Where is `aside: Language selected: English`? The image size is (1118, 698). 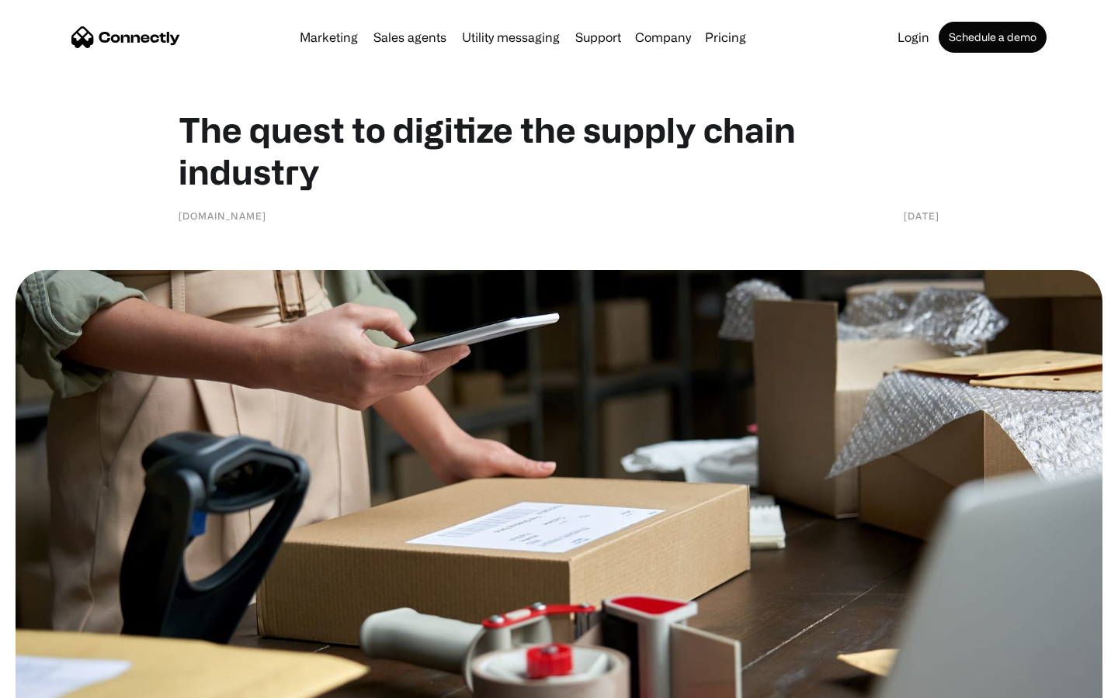
aside: Language selected: English is located at coordinates (54, 682).